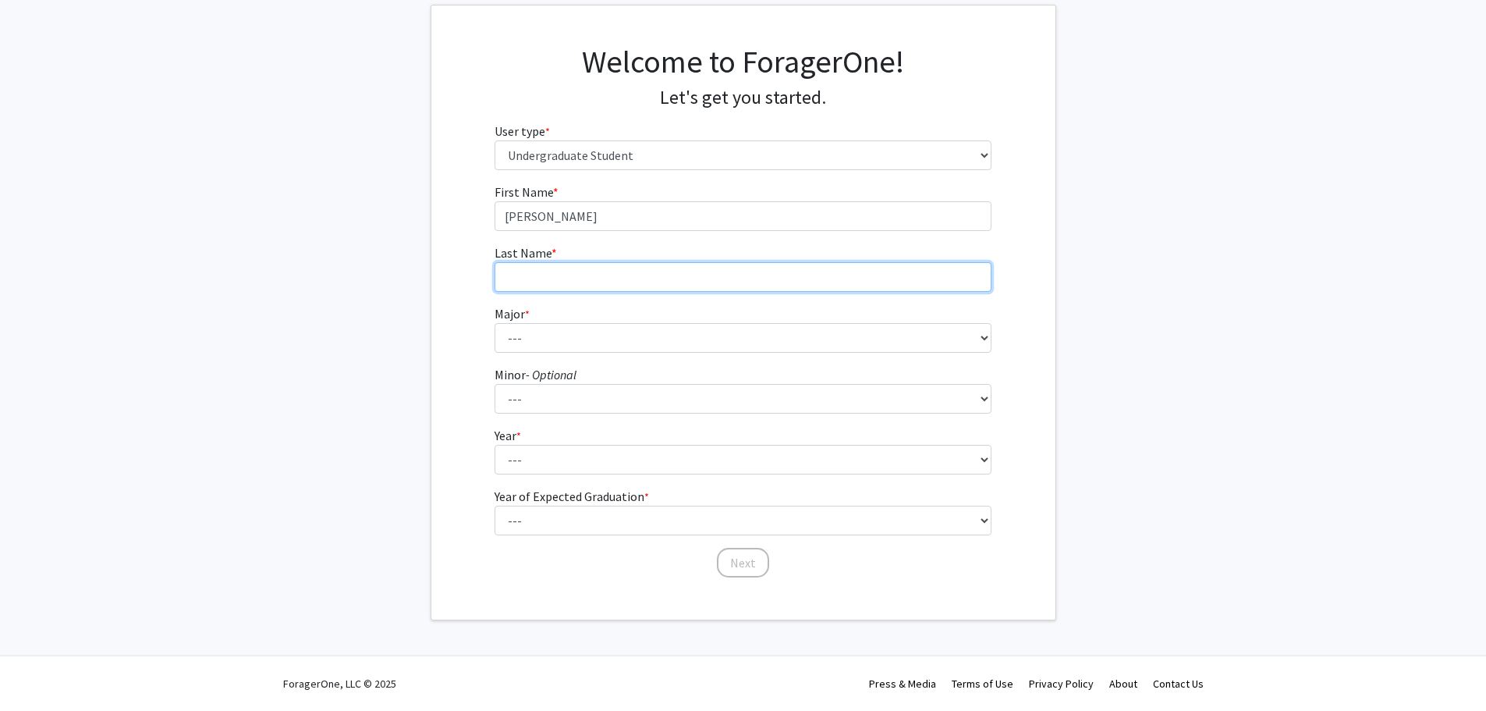  I want to click on a: Privacy Policy, so click(1061, 684).